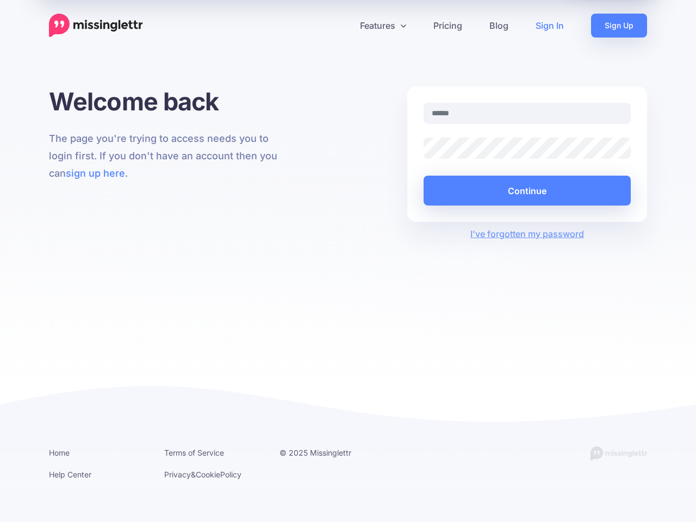 The image size is (696, 522). Describe the element at coordinates (169, 101) in the screenshot. I see `h1: Welcome back` at that location.